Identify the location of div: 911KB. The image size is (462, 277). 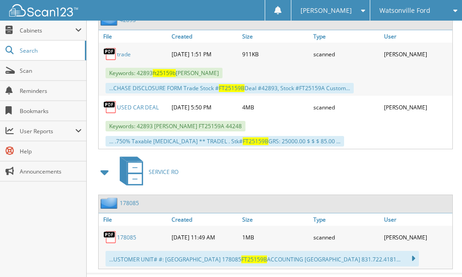
(275, 54).